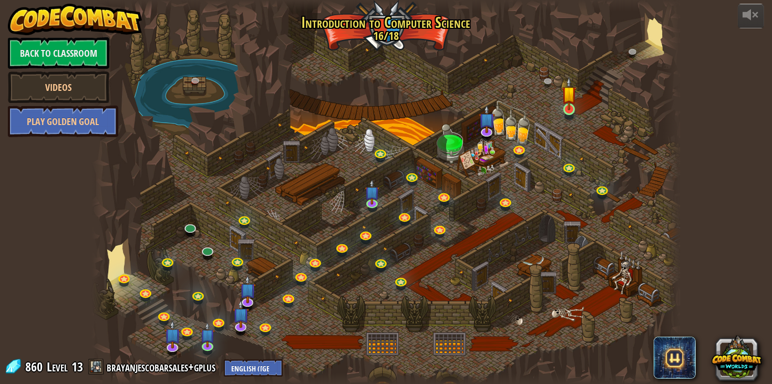  What do you see at coordinates (77, 367) in the screenshot?
I see `span: 13` at bounding box center [77, 367].